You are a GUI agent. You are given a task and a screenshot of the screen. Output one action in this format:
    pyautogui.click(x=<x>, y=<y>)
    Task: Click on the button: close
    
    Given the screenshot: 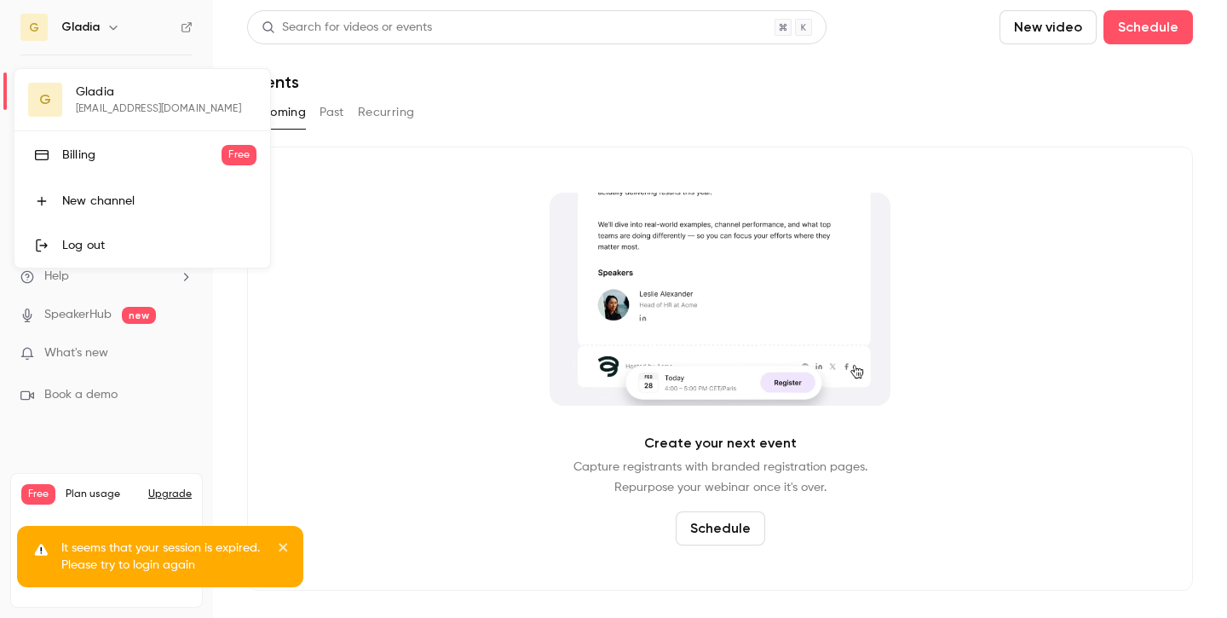 What is the action you would take?
    pyautogui.click(x=284, y=550)
    